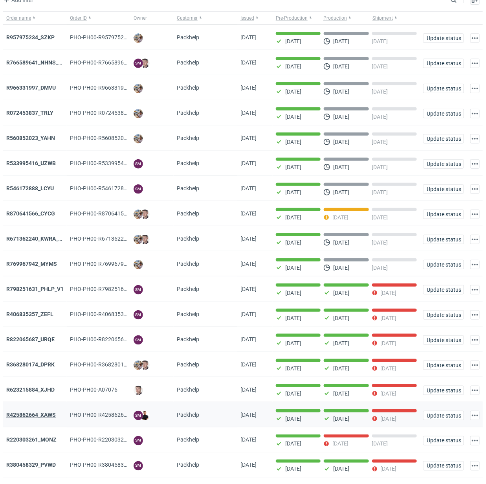 The image size is (486, 484). Describe the element at coordinates (109, 465) in the screenshot. I see `span: PHO-PH00-R380458329_PVWD` at that location.